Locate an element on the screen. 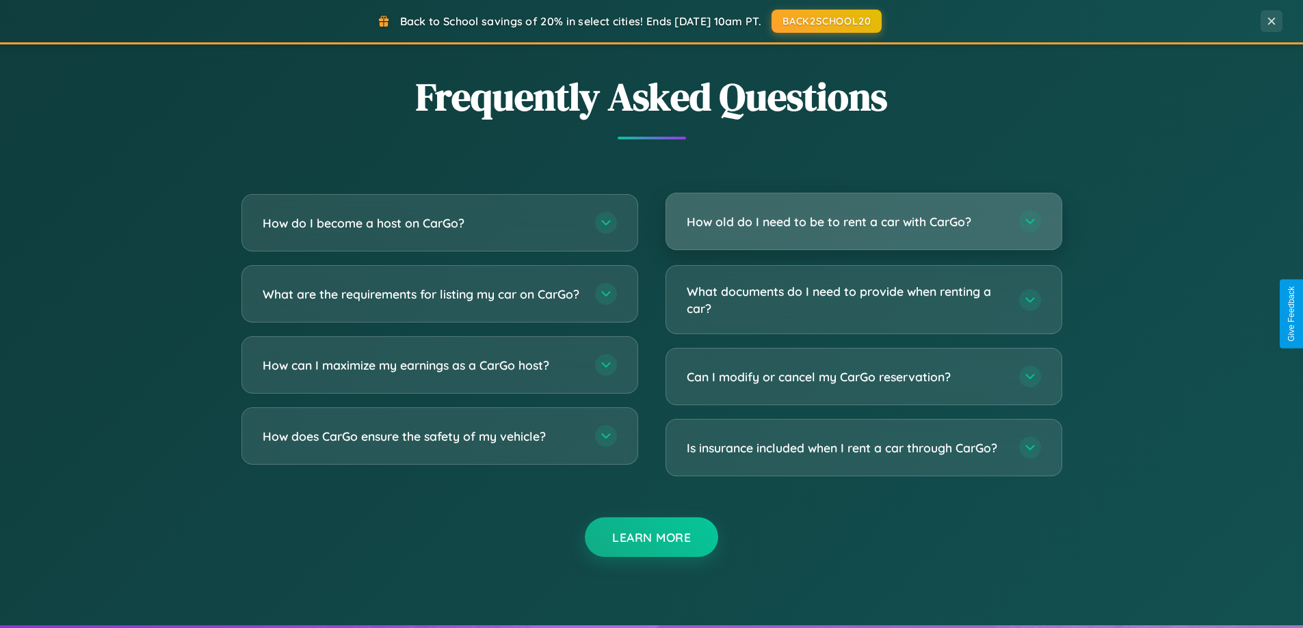 This screenshot has height=628, width=1303. h3: What are the requirements for listing my car on CarGo? is located at coordinates (422, 294).